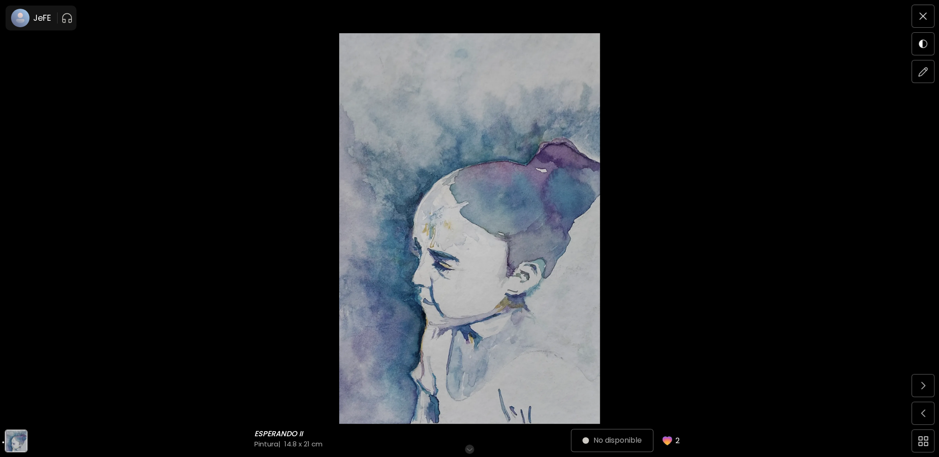  I want to click on button: favorites2, so click(669, 440).